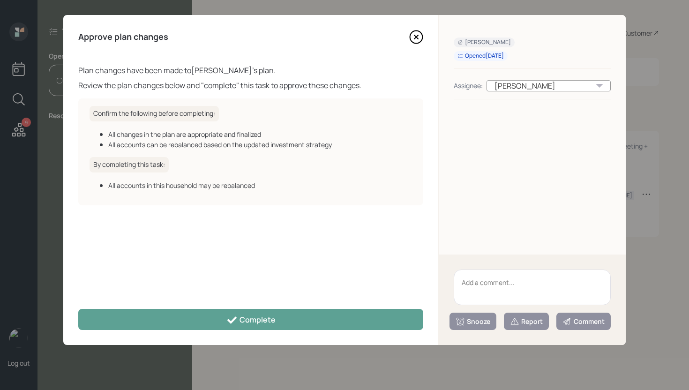 The width and height of the screenshot is (689, 390). What do you see at coordinates (473, 321) in the screenshot?
I see `button: Snooze` at bounding box center [473, 321].